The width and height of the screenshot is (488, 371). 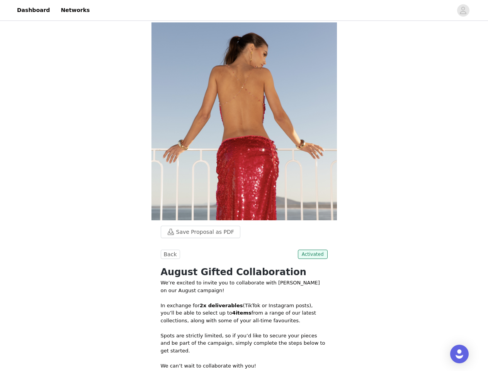 I want to click on h1: August Gifted Collaboration, so click(x=244, y=272).